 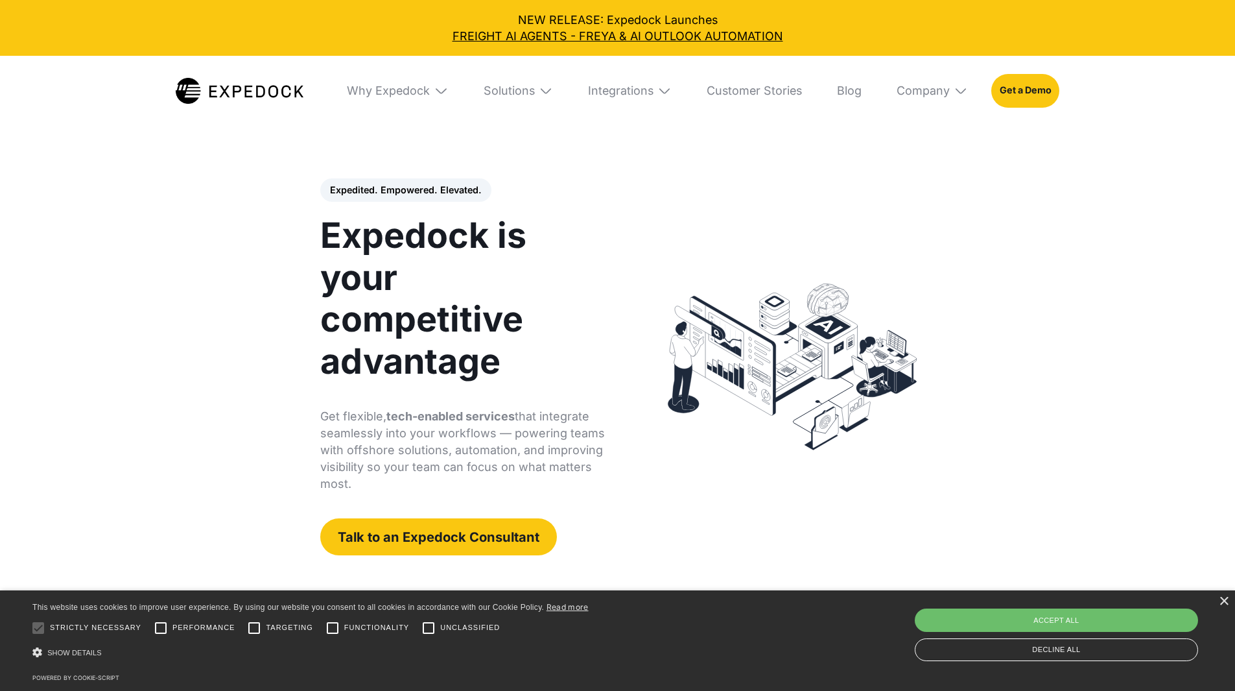 What do you see at coordinates (1056, 649) in the screenshot?
I see `div: Decline all` at bounding box center [1056, 649].